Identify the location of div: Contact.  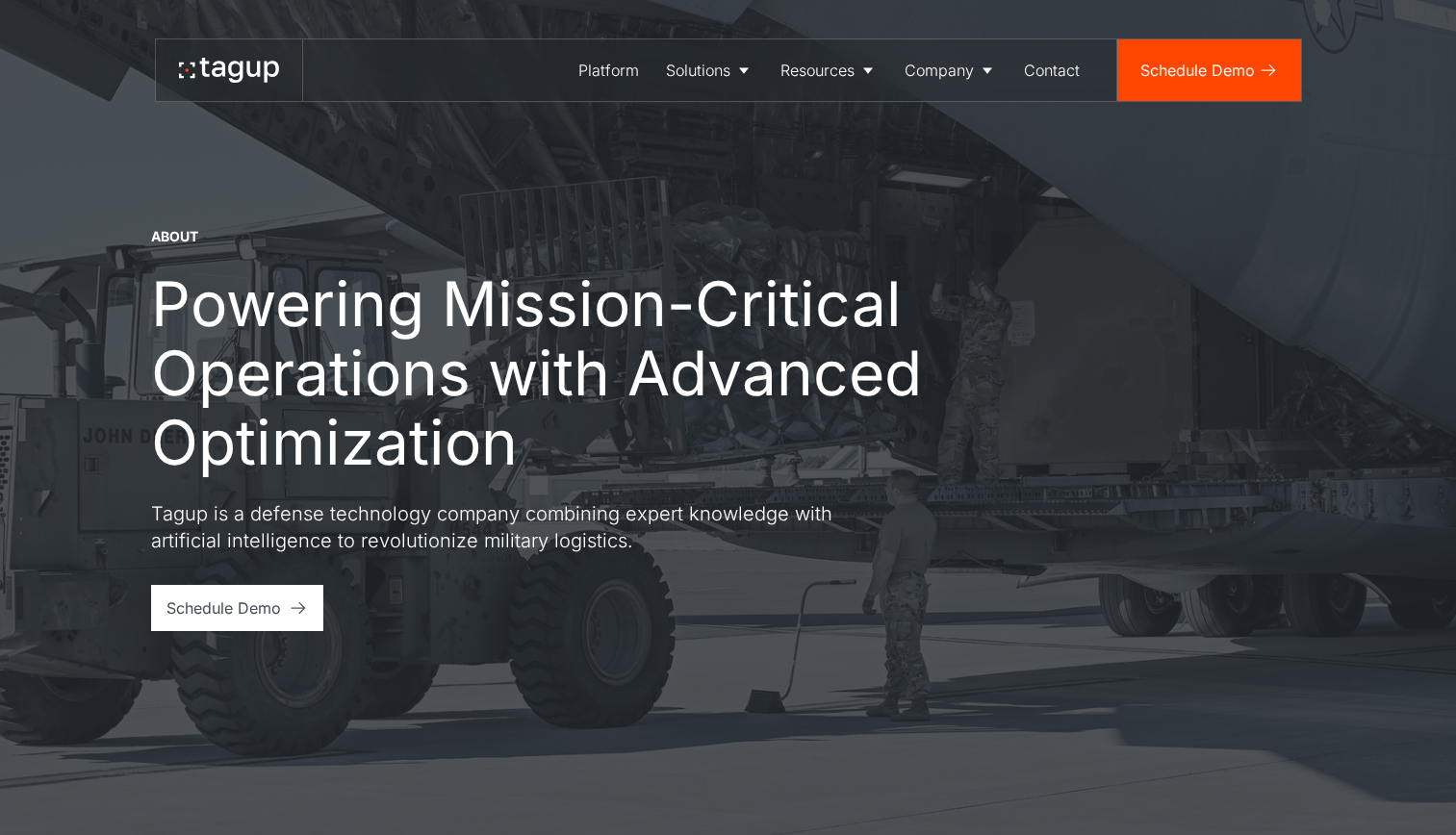
(1052, 70).